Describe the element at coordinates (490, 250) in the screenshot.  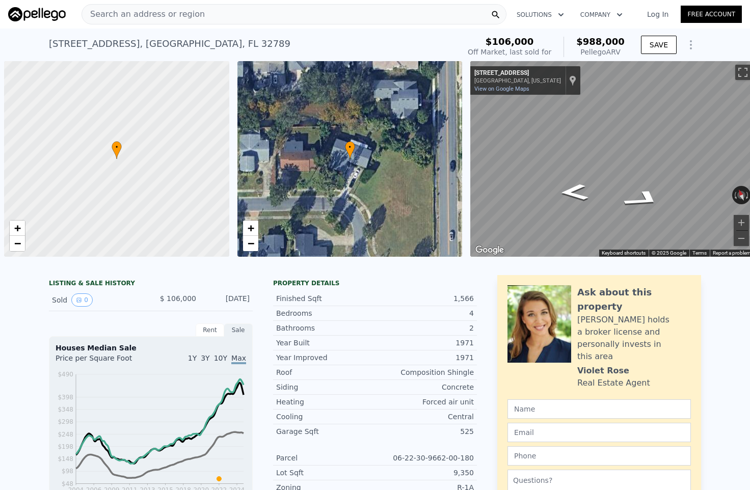
I see `a: Open this area in Google Maps (opens a new window)` at that location.